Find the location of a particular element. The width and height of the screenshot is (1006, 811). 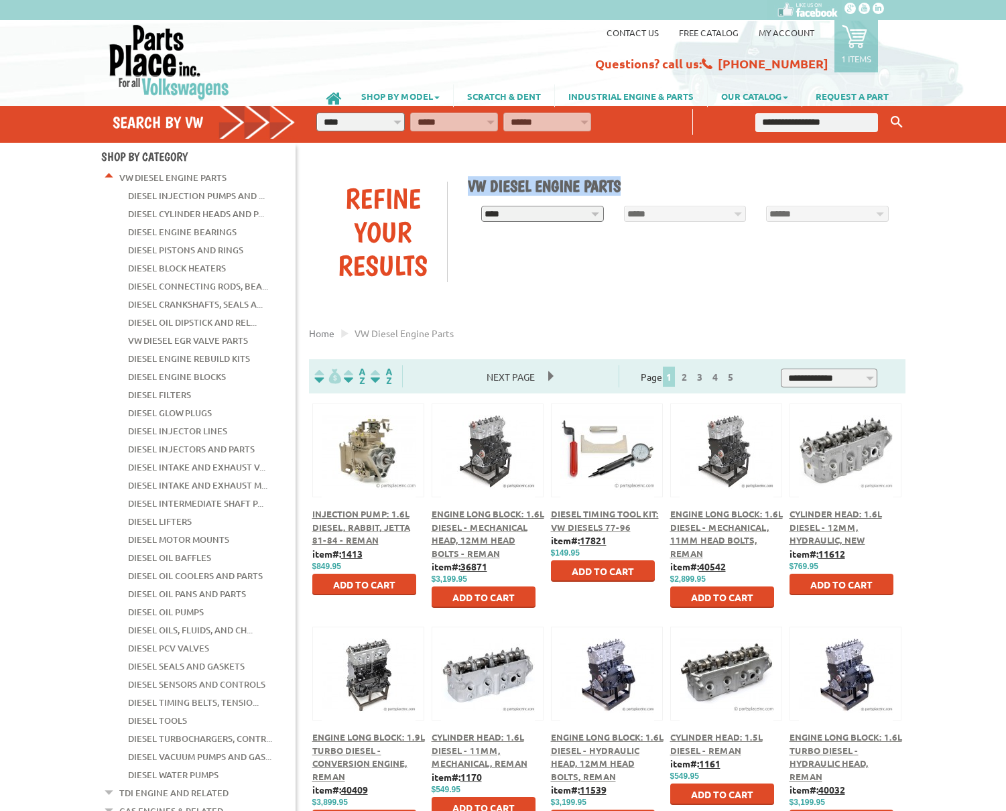

a: Diesel Injection Pumps and ... is located at coordinates (196, 196).